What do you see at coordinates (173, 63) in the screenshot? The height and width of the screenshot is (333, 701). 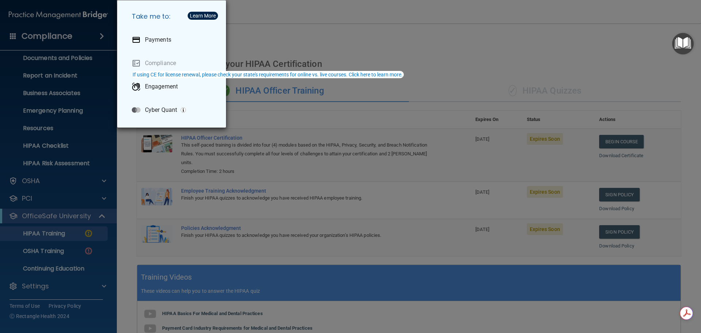 I see `a: Compliance` at bounding box center [173, 63].